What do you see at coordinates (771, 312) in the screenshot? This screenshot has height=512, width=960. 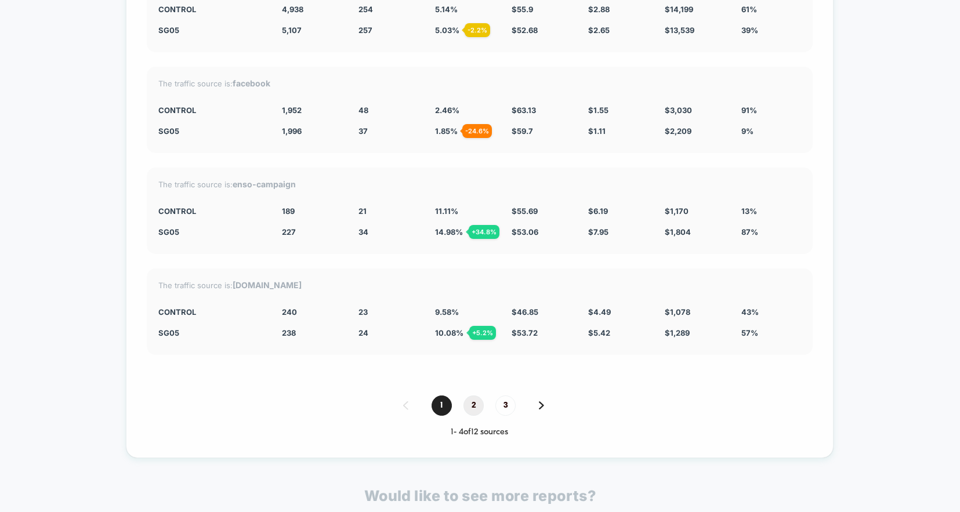 I see `div: 43%` at bounding box center [771, 312].